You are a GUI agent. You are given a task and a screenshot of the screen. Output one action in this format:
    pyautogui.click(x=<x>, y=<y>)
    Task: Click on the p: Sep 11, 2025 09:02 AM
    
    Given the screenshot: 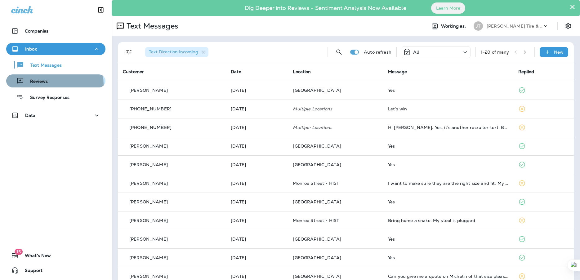 What is the action you would take?
    pyautogui.click(x=257, y=239)
    